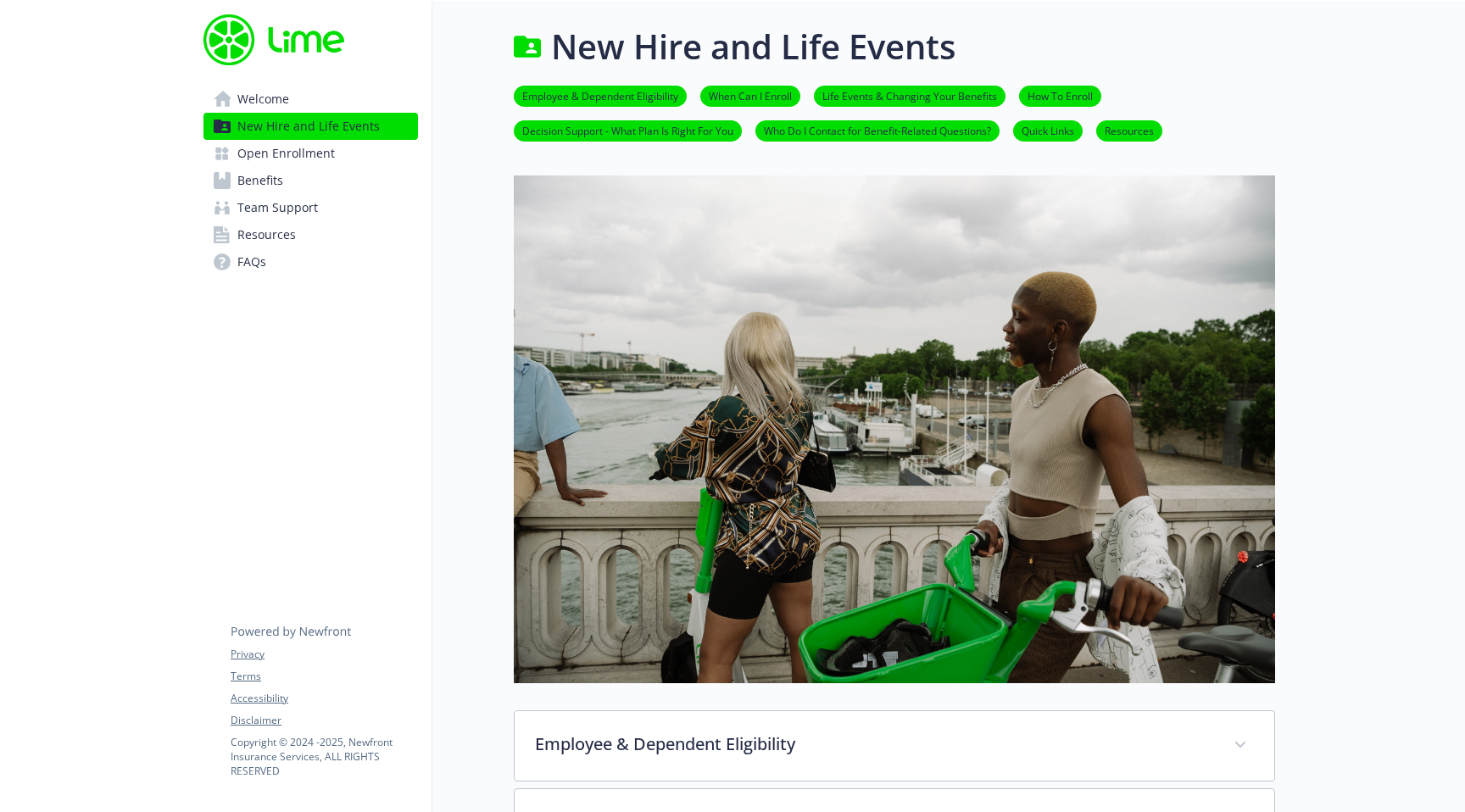 This screenshot has height=812, width=1465. What do you see at coordinates (324, 756) in the screenshot?
I see `p: Copyright © 2024 - 2025 , Newfront Insurance Services, ALL RIGHTS RESERVED` at bounding box center [324, 756].